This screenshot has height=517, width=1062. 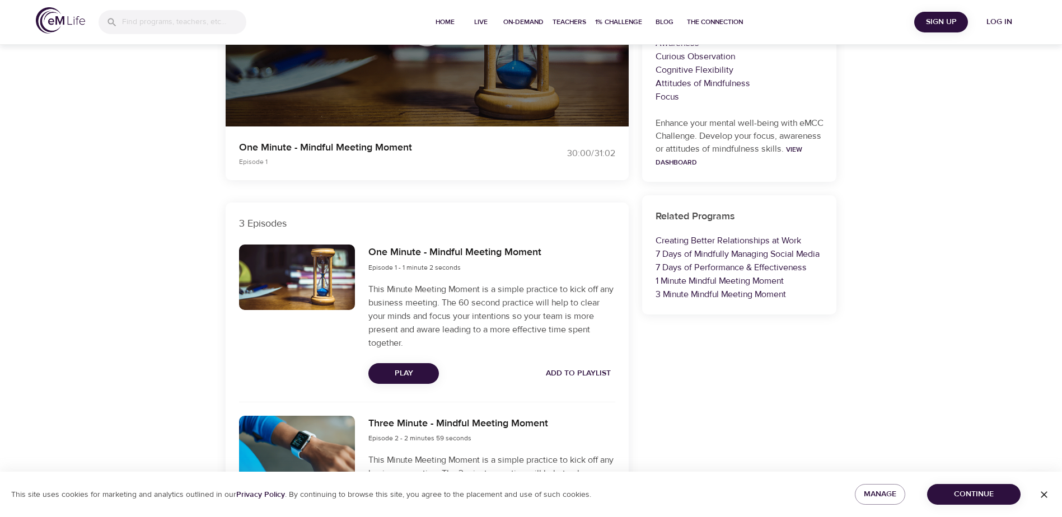 I want to click on a: Privacy Policy, so click(x=260, y=495).